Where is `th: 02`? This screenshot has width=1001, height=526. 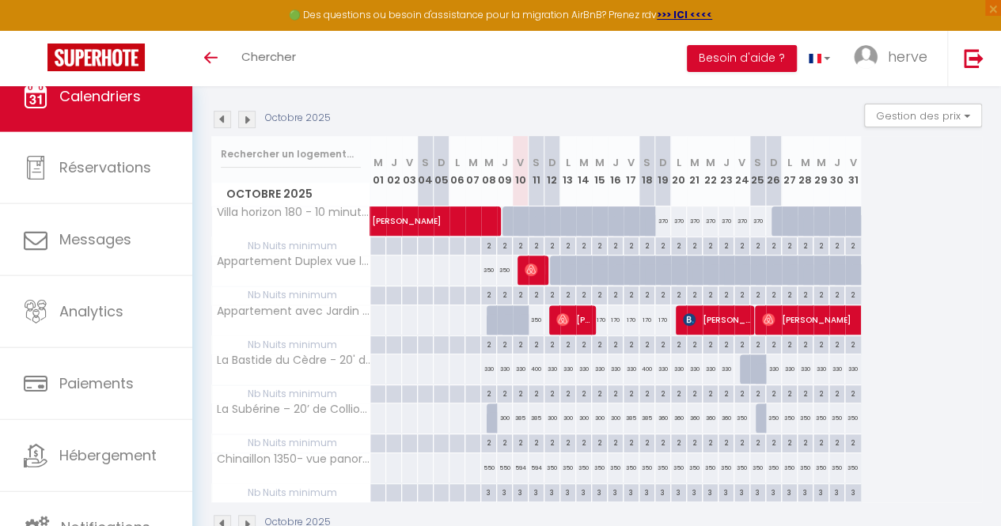
th: 02 is located at coordinates (394, 171).